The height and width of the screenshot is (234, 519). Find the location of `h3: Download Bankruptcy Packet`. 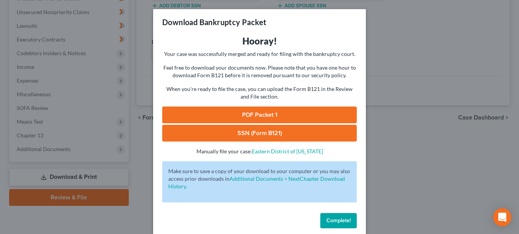

h3: Download Bankruptcy Packet is located at coordinates (214, 22).